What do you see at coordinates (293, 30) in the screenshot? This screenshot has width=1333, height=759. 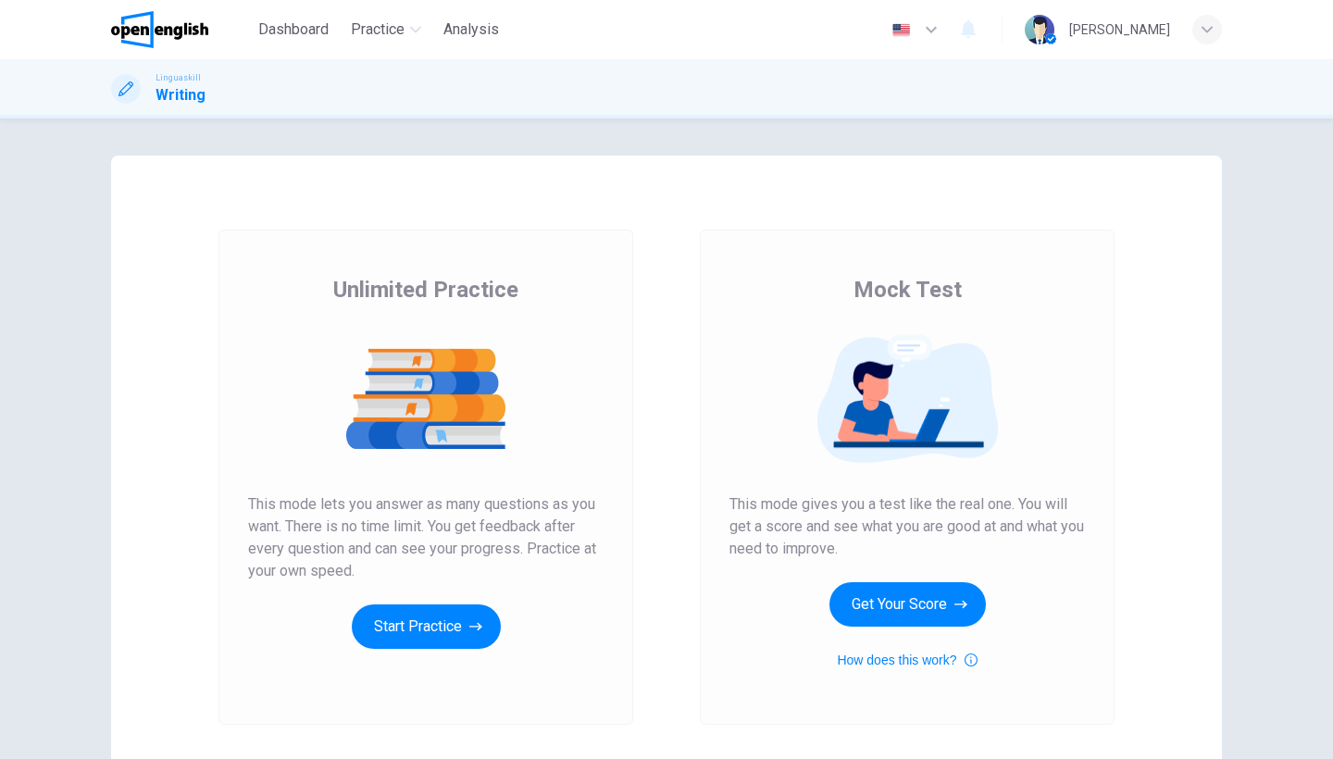 I see `a: Dashboard` at bounding box center [293, 30].